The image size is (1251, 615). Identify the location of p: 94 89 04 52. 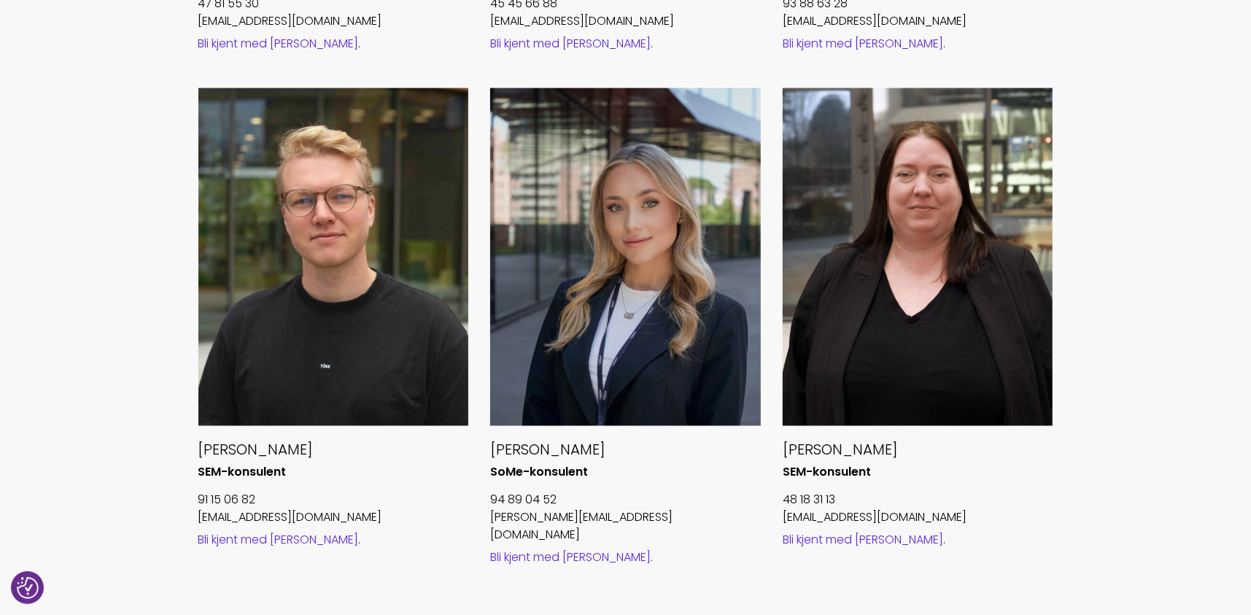
(625, 501).